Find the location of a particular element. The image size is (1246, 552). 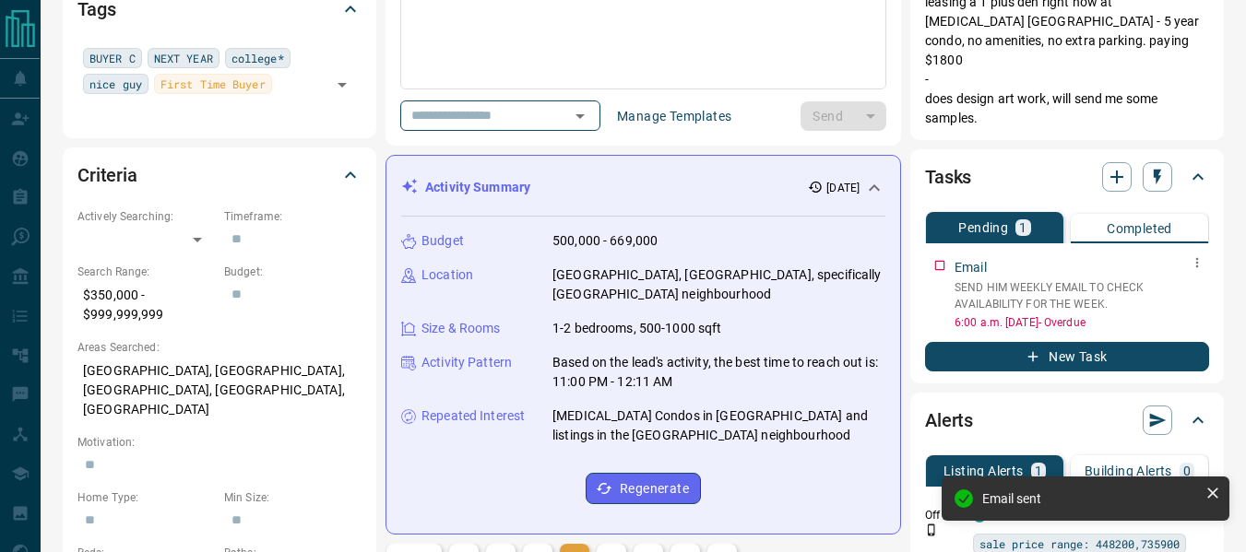

div: Alerts is located at coordinates (1067, 420).